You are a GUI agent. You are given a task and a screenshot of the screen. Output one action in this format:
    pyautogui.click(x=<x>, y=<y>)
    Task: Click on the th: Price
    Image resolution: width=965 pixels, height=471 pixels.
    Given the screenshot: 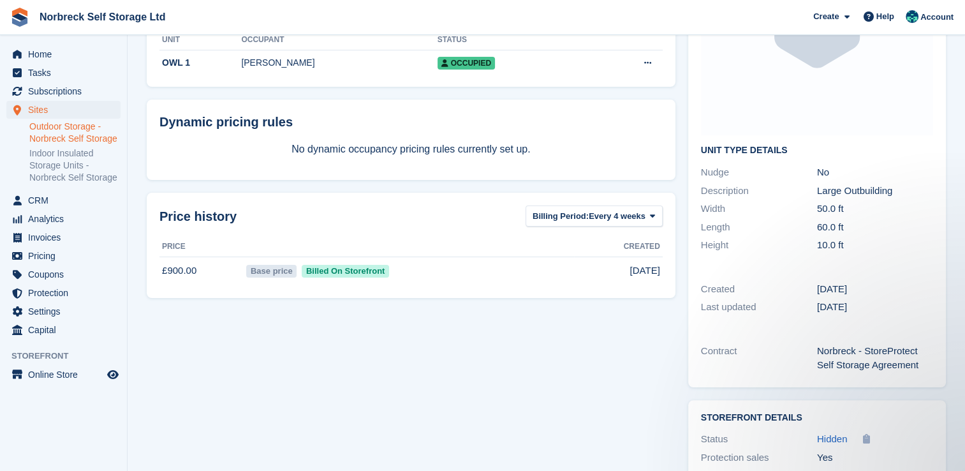 What is the action you would take?
    pyautogui.click(x=201, y=247)
    